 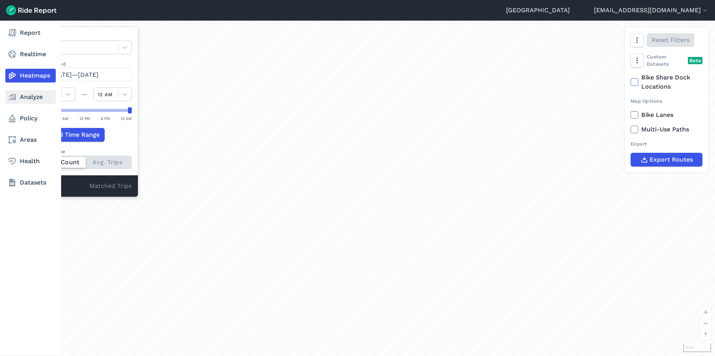 I want to click on span: Reset Filters, so click(x=670, y=40).